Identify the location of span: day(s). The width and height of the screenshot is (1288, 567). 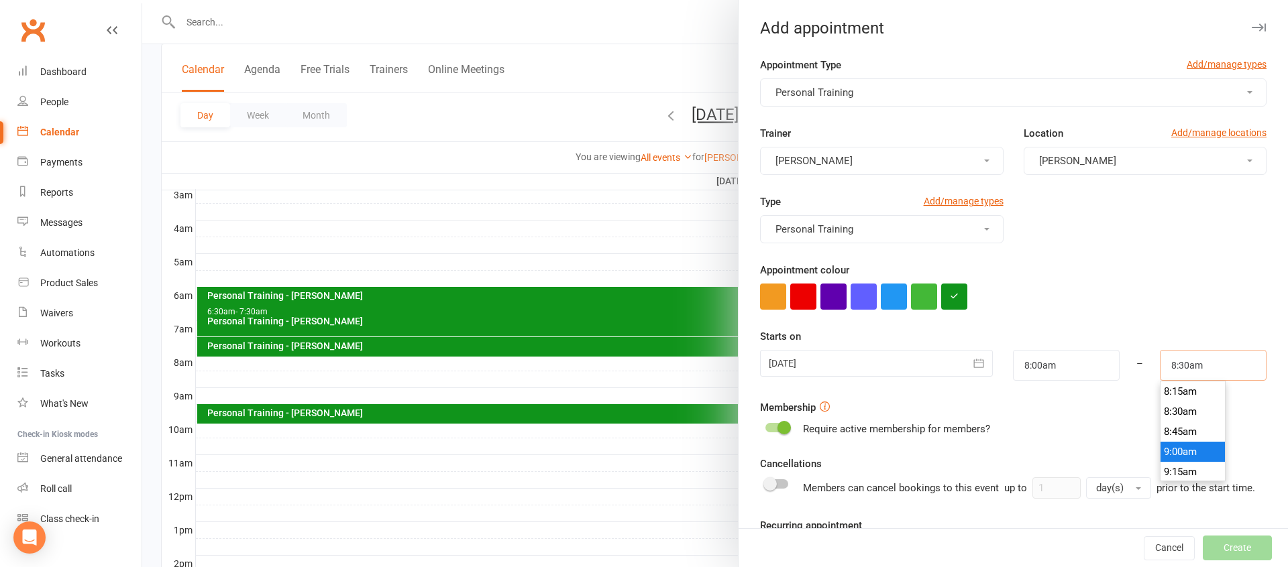
(1109, 488).